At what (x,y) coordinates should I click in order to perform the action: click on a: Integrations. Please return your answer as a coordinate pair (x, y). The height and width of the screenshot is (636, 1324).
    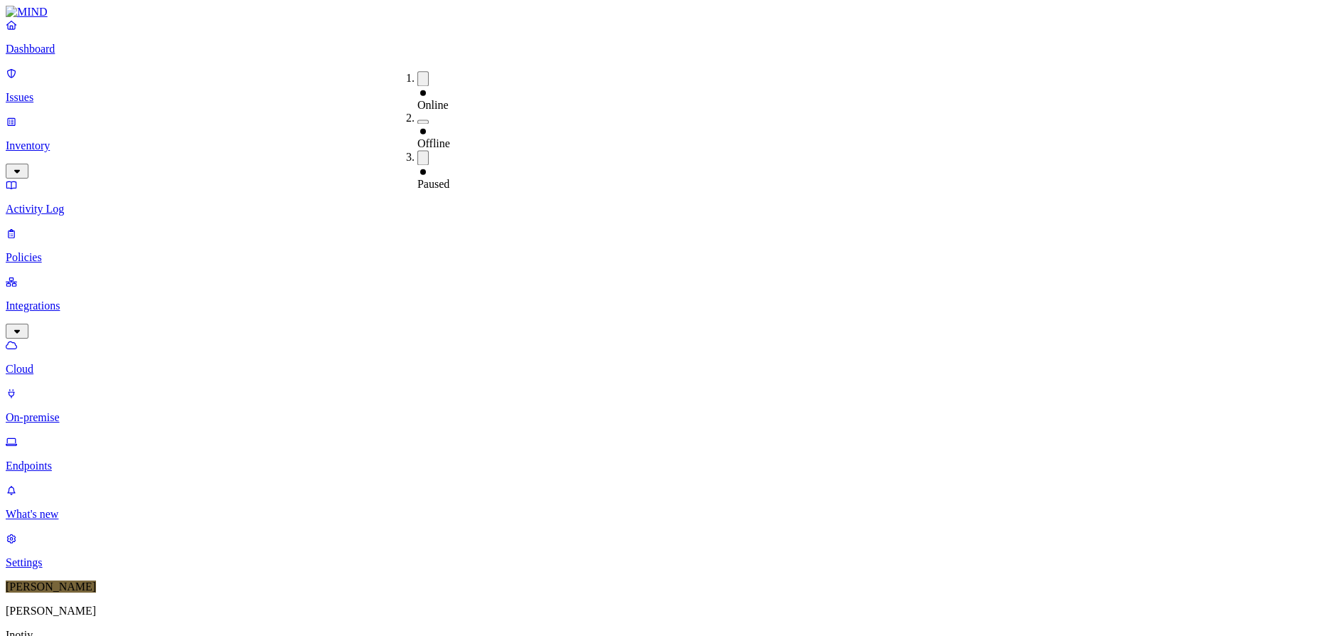
    Looking at the image, I should click on (662, 306).